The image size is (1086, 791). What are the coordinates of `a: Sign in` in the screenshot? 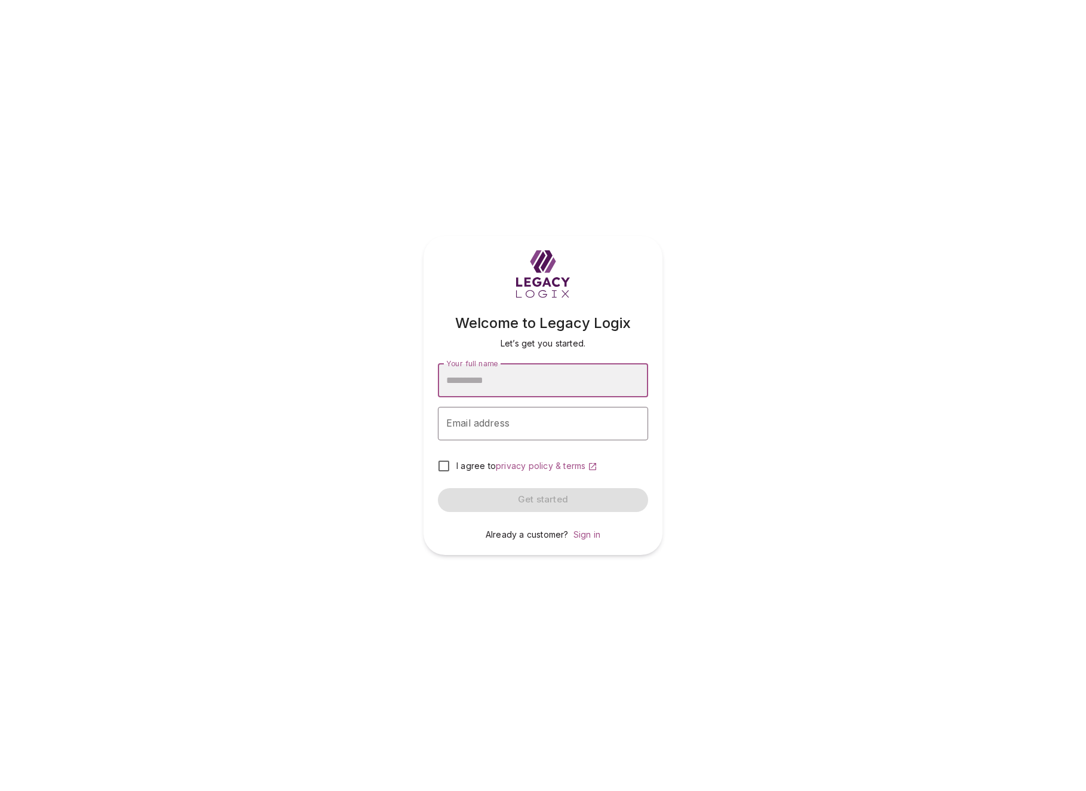 It's located at (586, 534).